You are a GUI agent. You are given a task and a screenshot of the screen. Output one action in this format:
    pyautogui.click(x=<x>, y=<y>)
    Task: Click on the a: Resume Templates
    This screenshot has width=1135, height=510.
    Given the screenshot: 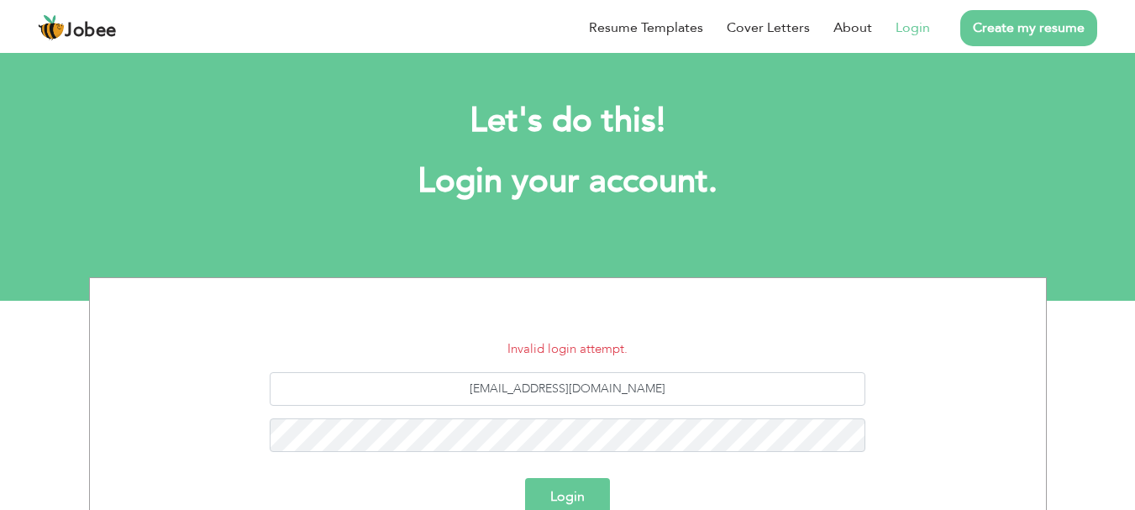 What is the action you would take?
    pyautogui.click(x=646, y=28)
    